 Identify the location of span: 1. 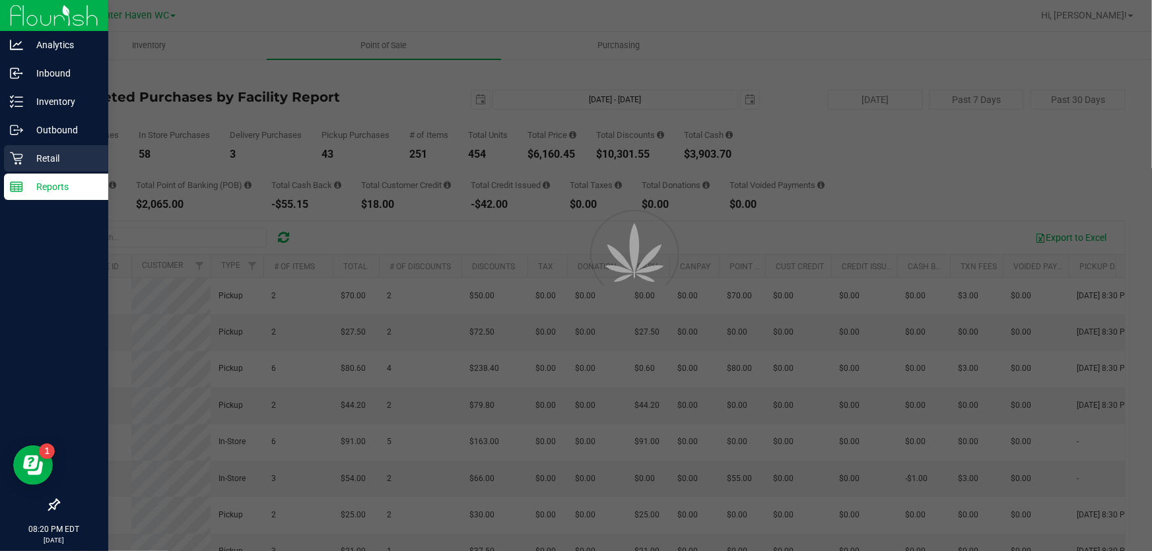
(8, 7).